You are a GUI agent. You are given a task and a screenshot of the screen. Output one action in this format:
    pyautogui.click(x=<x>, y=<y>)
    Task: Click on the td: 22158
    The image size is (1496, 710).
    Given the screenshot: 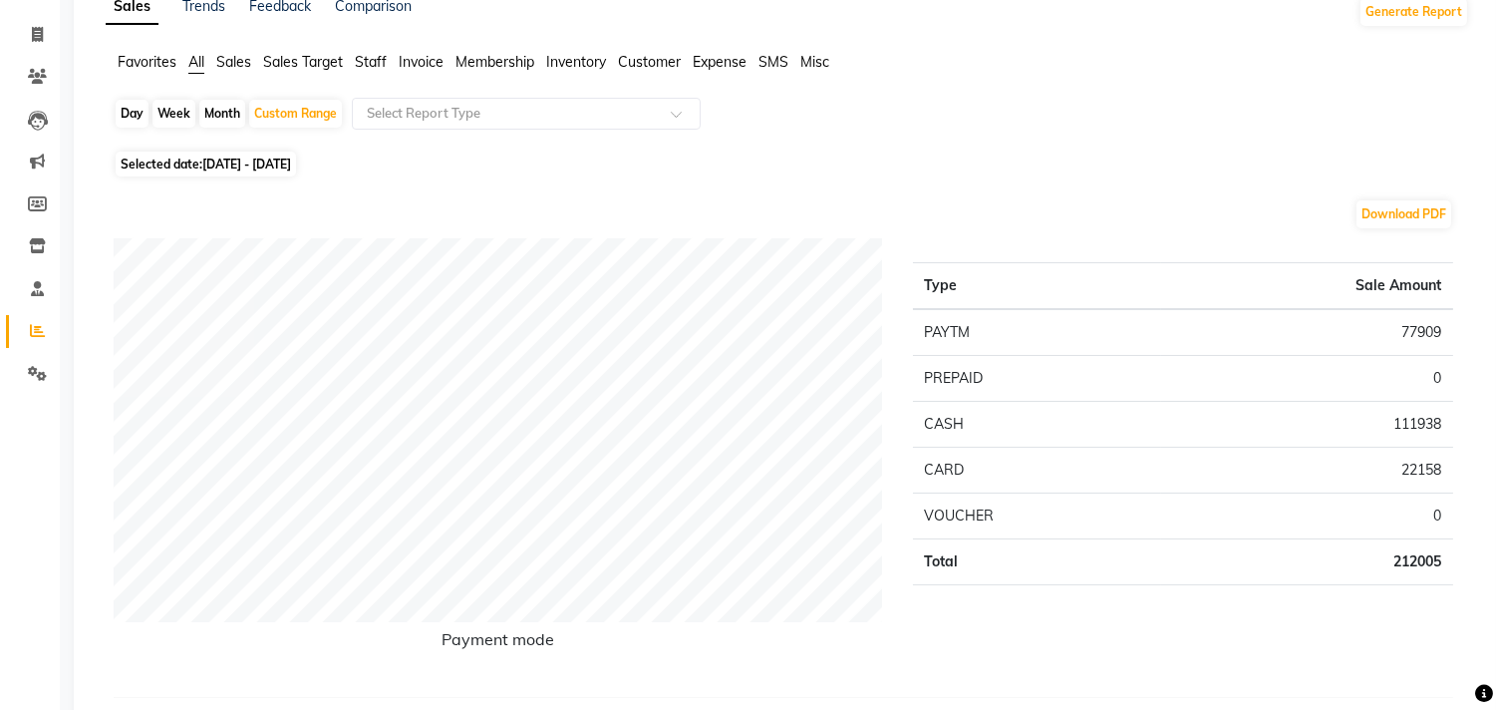 What is the action you would take?
    pyautogui.click(x=1307, y=471)
    